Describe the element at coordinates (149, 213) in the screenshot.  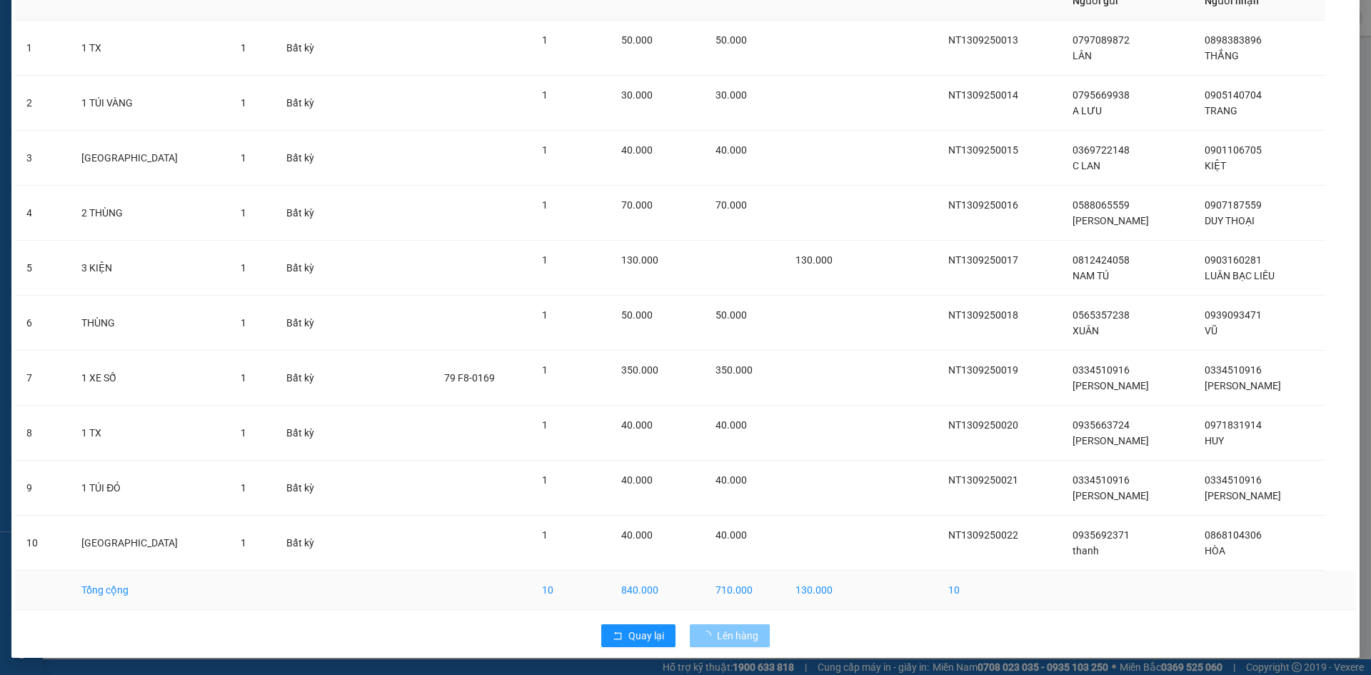
I see `td: 2 THÙNG` at that location.